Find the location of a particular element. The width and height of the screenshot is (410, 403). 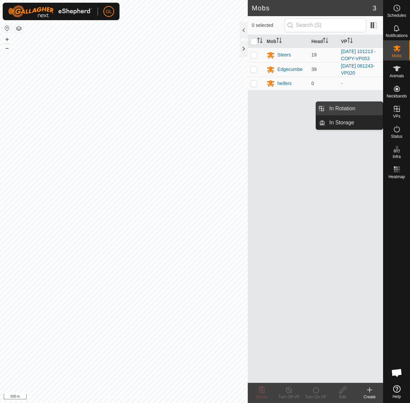

span: GL is located at coordinates (109, 11).